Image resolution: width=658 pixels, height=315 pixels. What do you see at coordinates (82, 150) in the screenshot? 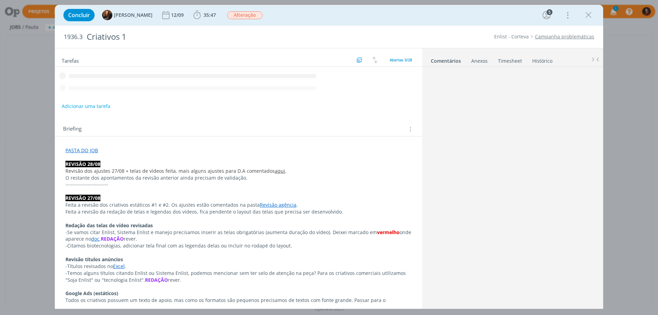
I see `a: PASTA DO JOB` at bounding box center [82, 150].